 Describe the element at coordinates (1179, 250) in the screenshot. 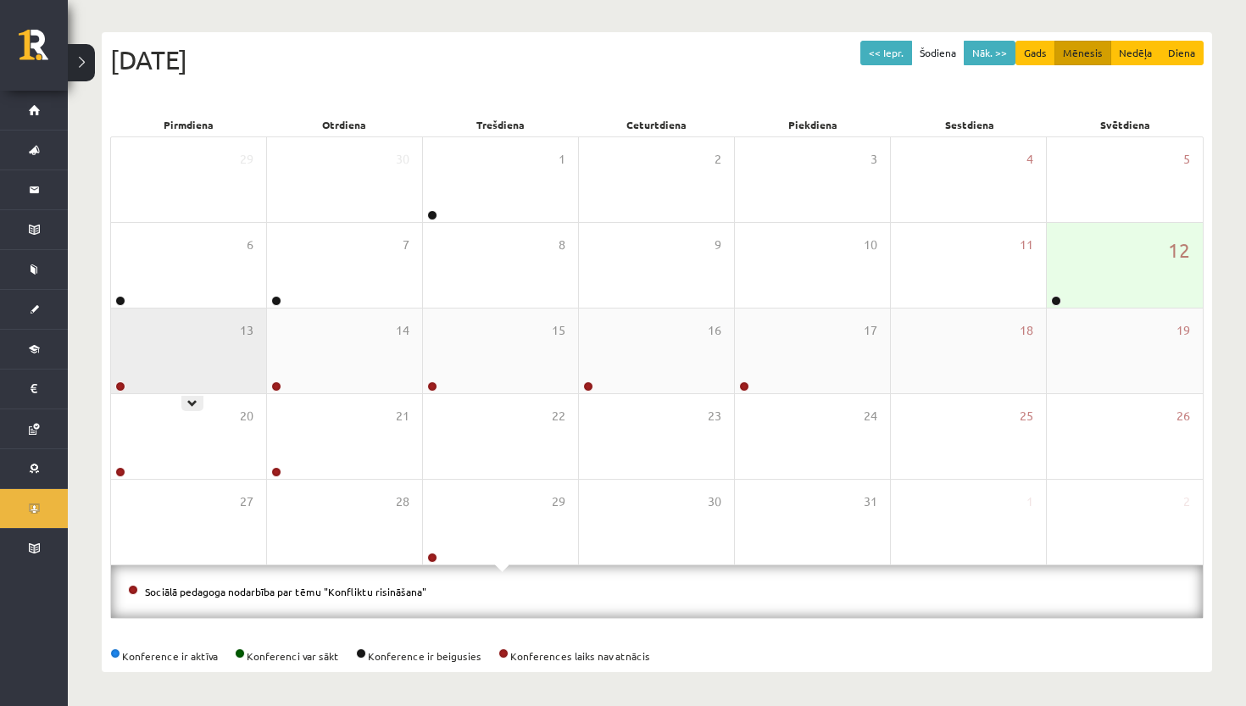

I see `span: 12` at that location.